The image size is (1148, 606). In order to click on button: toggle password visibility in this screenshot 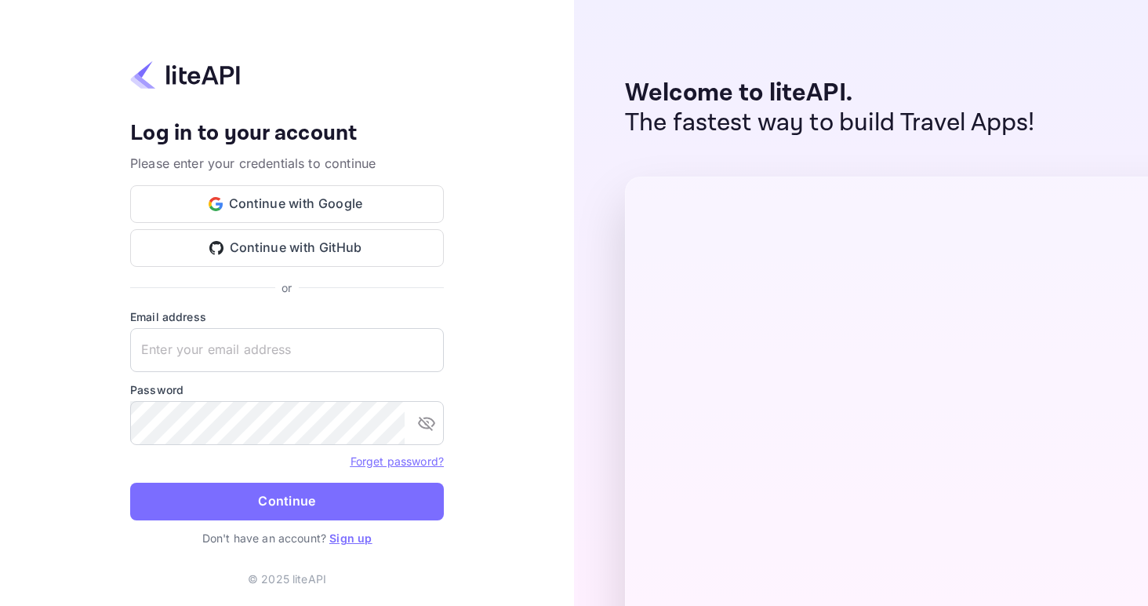, I will do `click(427, 423)`.